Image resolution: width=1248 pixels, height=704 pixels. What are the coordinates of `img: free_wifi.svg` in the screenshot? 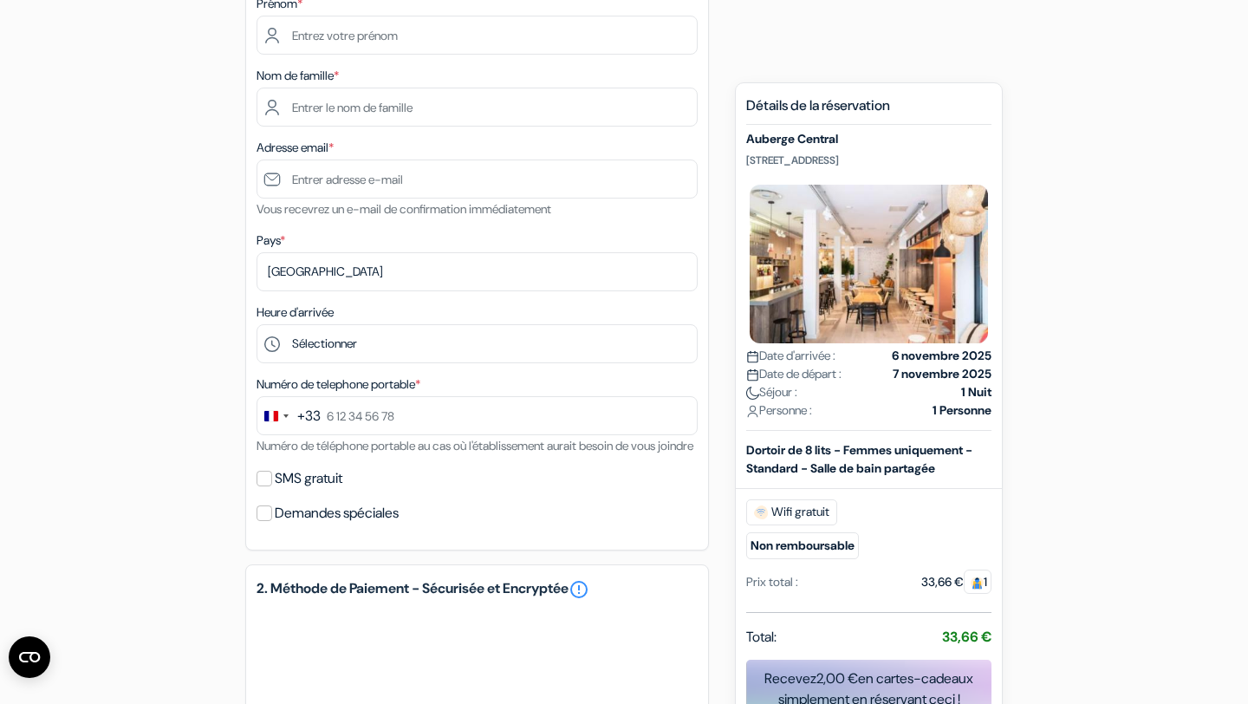 It's located at (761, 512).